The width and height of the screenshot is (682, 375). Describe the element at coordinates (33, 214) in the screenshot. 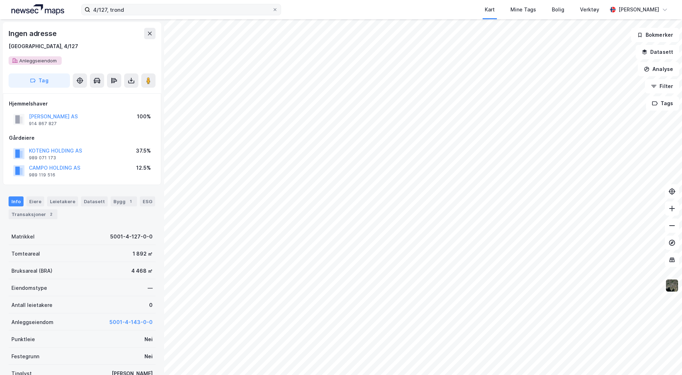

I see `div: Transaksjoner` at that location.